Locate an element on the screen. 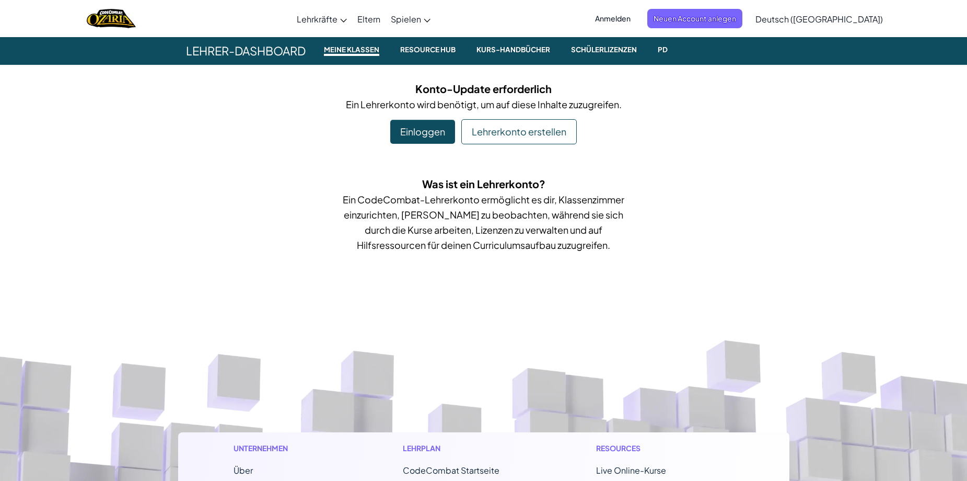 This screenshot has width=967, height=481. small: Kurs-Handbücher is located at coordinates (513, 50).